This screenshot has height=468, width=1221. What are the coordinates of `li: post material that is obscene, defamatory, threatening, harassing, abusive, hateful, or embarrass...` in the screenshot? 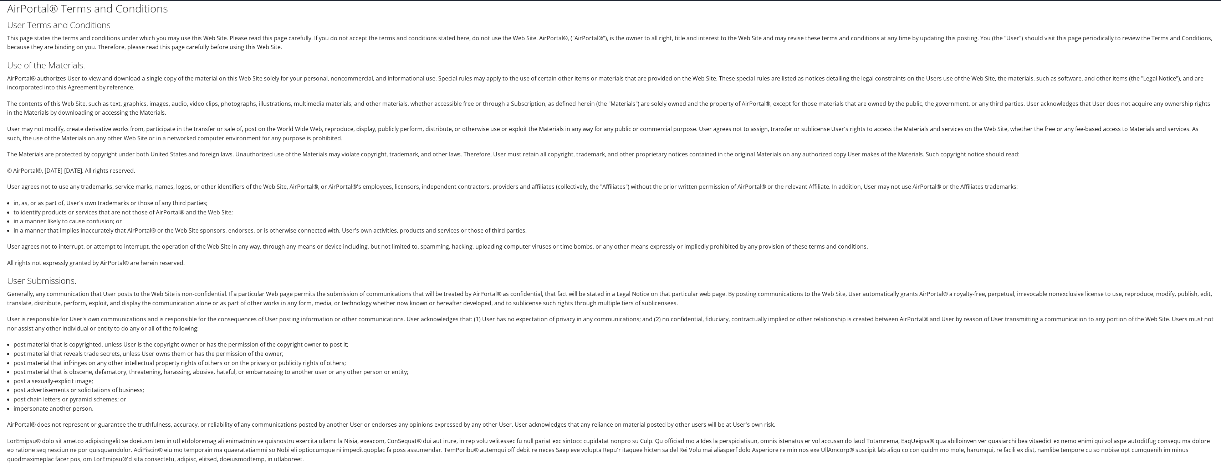 It's located at (614, 373).